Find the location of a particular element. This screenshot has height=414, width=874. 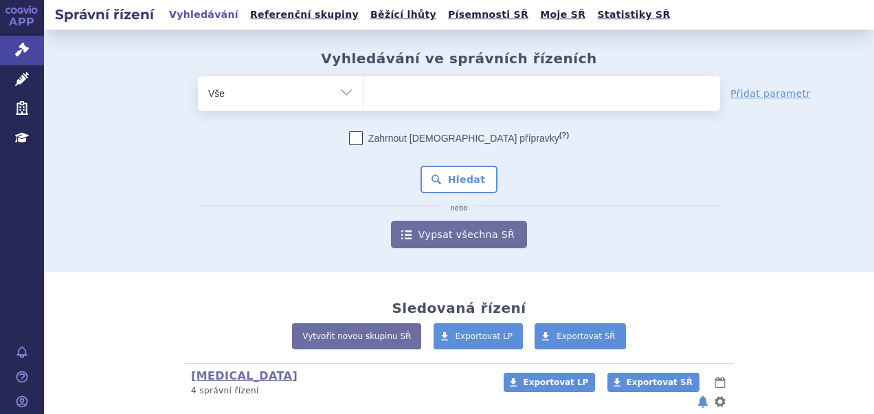

a: Přidat parametr is located at coordinates (770, 93).